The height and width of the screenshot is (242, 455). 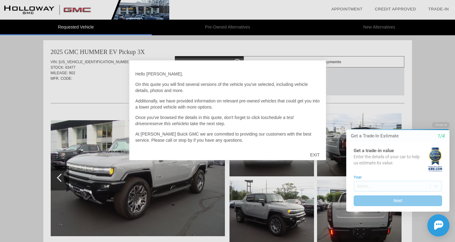 What do you see at coordinates (65, 61) in the screenshot?
I see `label: Year` at bounding box center [65, 61].